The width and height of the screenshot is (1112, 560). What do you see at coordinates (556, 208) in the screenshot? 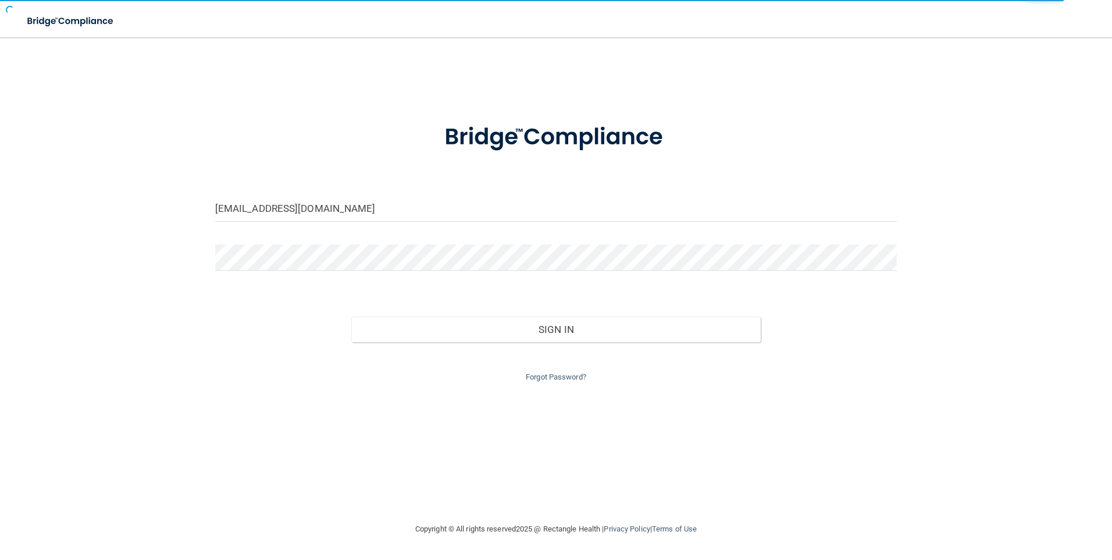
I see `input: Email` at bounding box center [556, 208].